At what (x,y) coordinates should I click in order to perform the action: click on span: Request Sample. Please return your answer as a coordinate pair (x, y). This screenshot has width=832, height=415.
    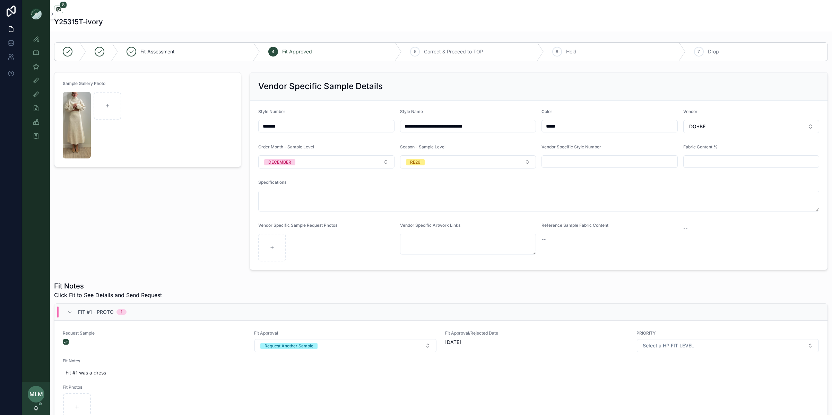
    Looking at the image, I should click on (154, 333).